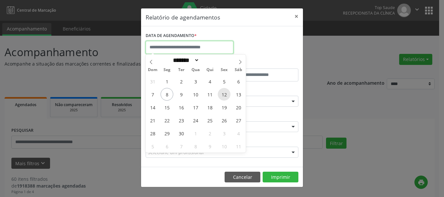 This screenshot has height=197, width=444. I want to click on input: Year, so click(210, 60).